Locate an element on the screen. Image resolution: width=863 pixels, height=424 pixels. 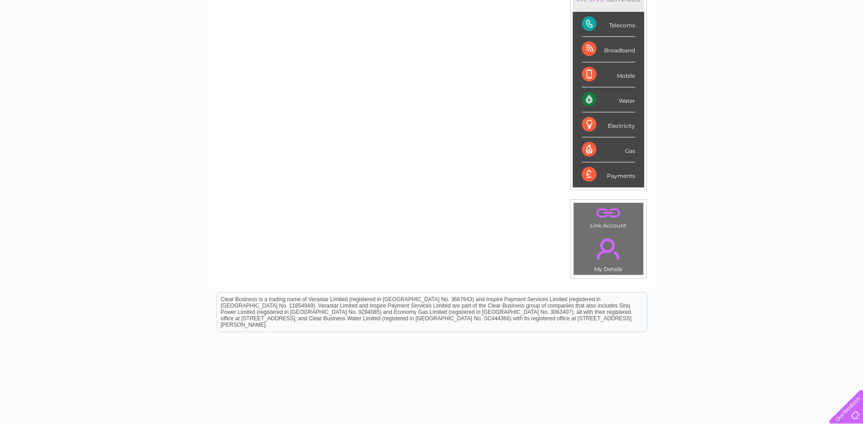
a: 0333 014 3131 is located at coordinates (723, 10).